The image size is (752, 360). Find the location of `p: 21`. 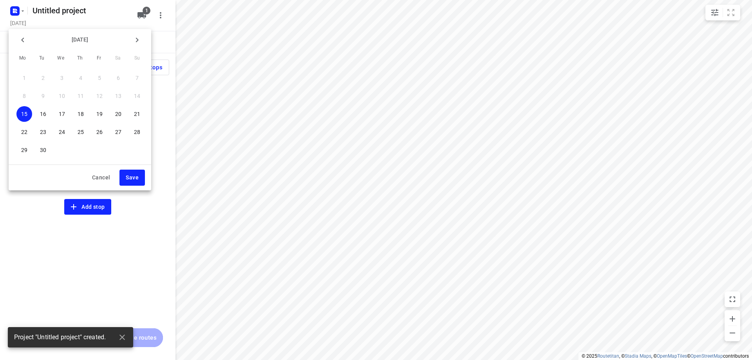

p: 21 is located at coordinates (137, 114).